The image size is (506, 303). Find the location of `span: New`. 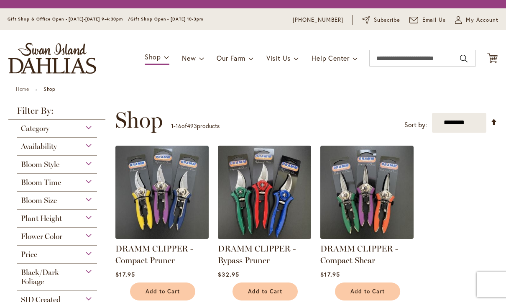

span: New is located at coordinates (189, 58).